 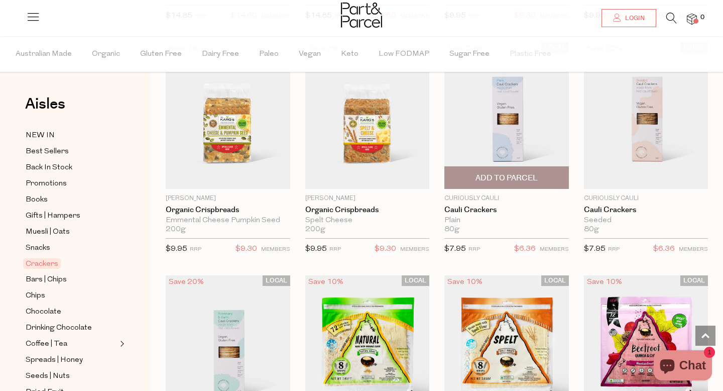 I want to click on a: Promotions, so click(x=71, y=183).